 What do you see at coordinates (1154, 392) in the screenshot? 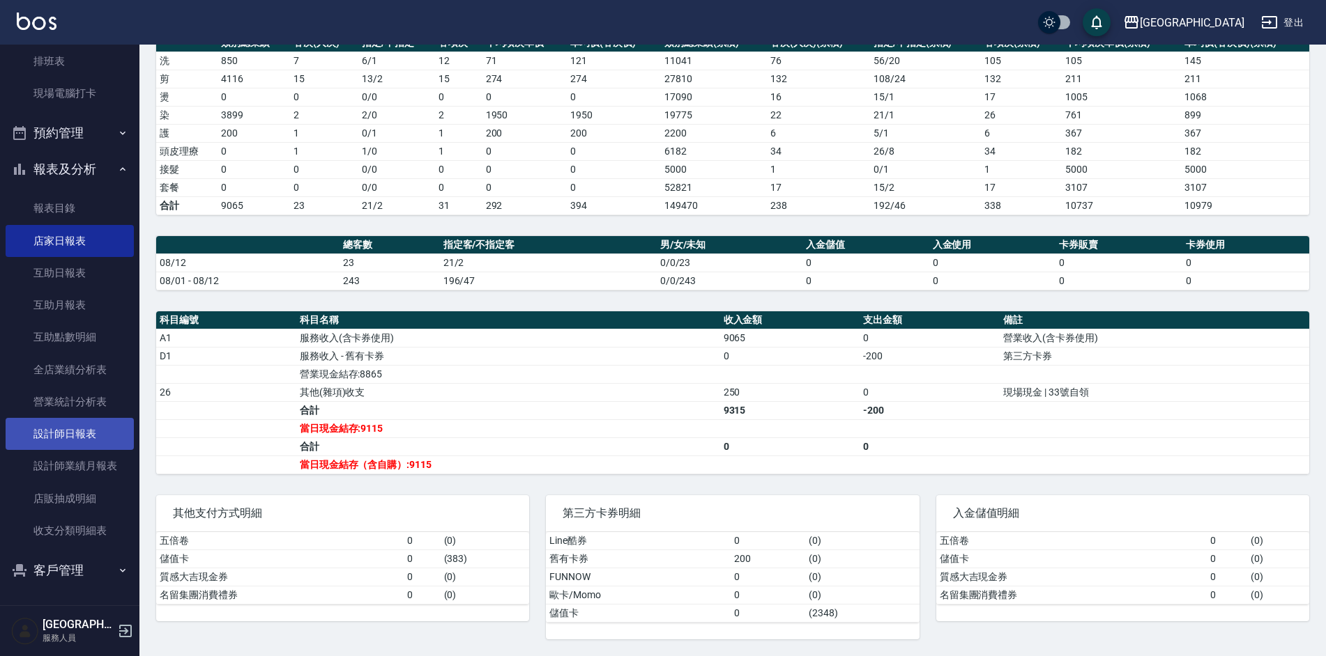
I see `td: 現場現金 | 33號自領` at bounding box center [1154, 392].